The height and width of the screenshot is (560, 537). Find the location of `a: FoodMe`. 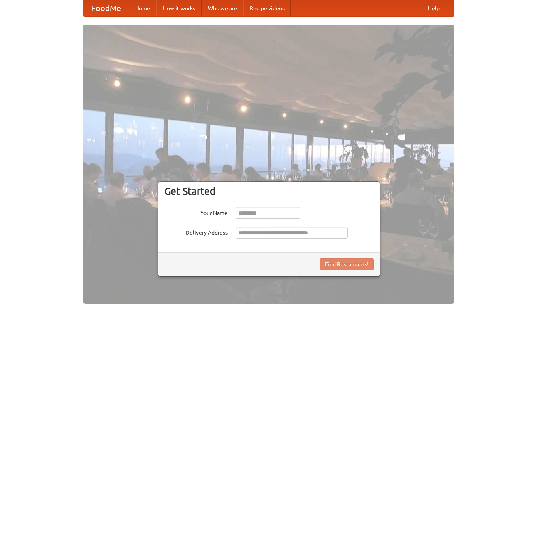

a: FoodMe is located at coordinates (106, 8).